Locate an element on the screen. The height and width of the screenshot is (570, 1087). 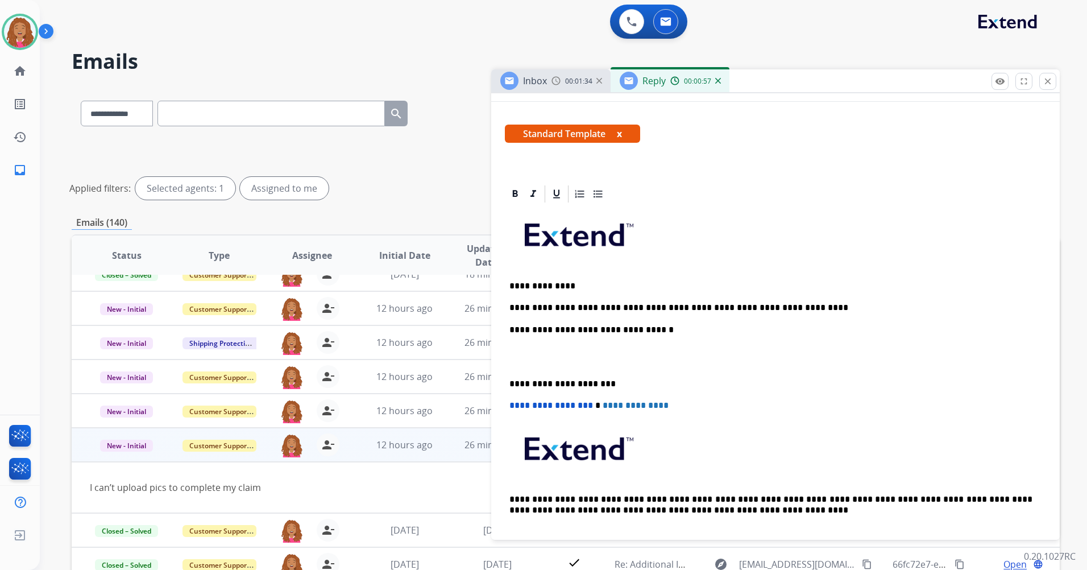
div: Underline is located at coordinates (557, 194).